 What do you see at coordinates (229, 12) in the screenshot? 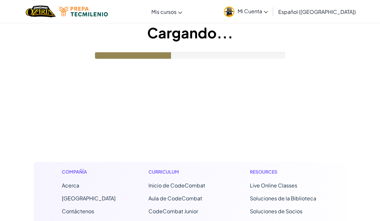
I see `img: avatar` at bounding box center [229, 12].